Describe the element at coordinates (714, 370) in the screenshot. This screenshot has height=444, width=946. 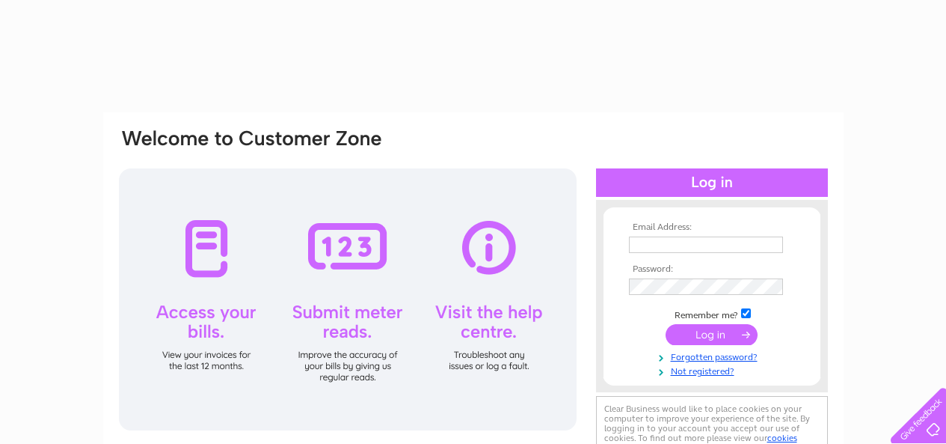
I see `a: Not registered?` at that location.